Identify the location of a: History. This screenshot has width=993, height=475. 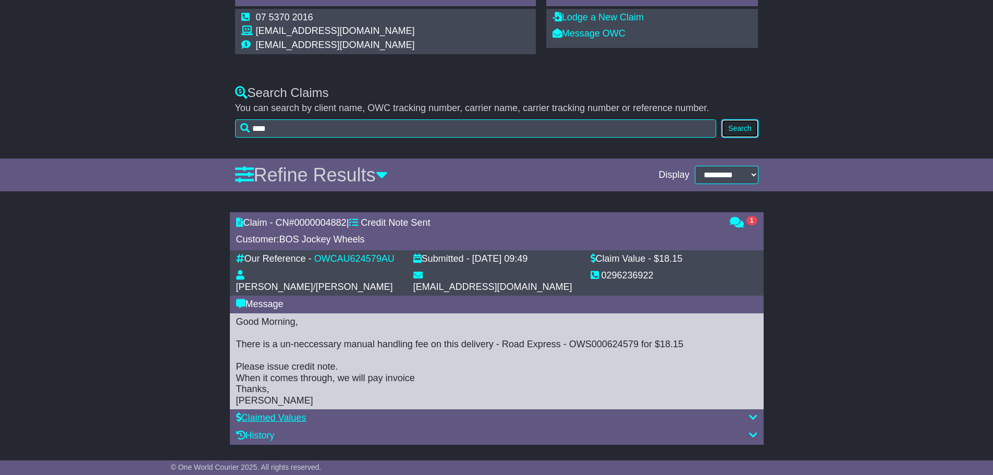
(256, 435).